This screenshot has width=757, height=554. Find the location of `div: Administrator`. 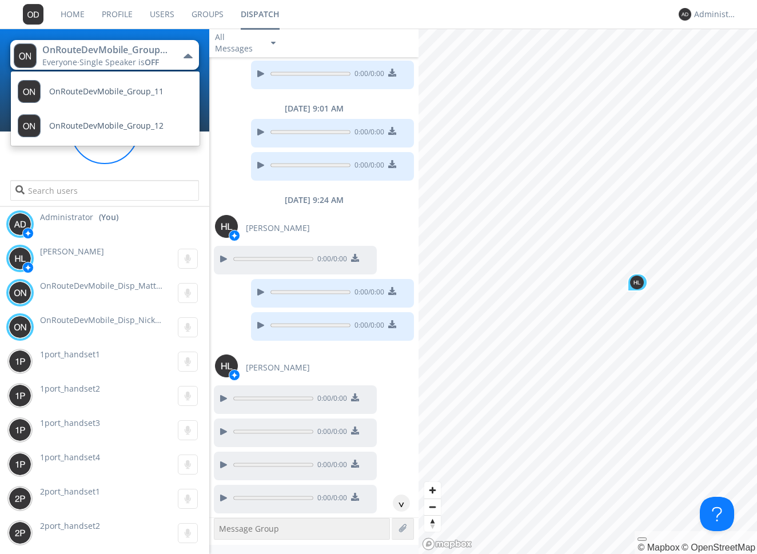

div: Administrator is located at coordinates (716, 14).